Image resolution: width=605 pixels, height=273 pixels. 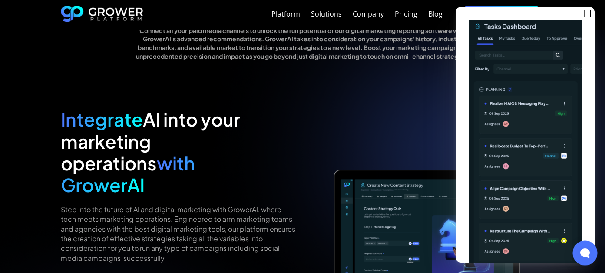 I want to click on button: close, so click(x=588, y=14).